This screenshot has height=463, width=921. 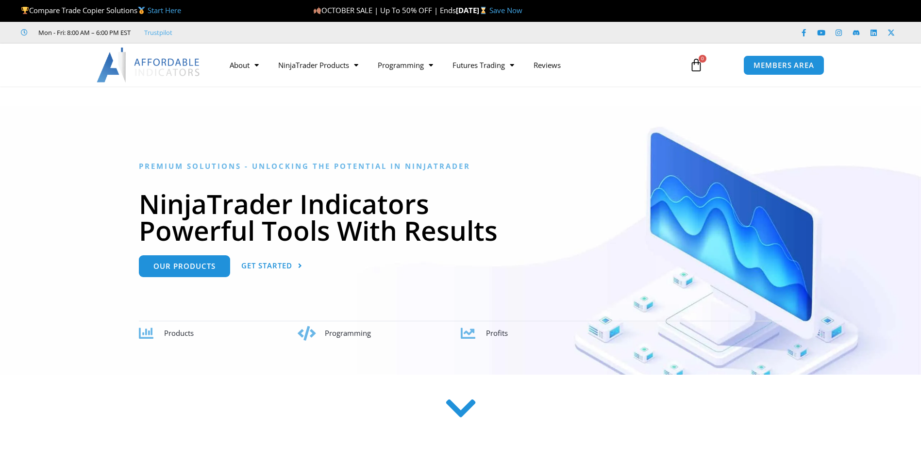 What do you see at coordinates (179, 333) in the screenshot?
I see `span: Products` at bounding box center [179, 333].